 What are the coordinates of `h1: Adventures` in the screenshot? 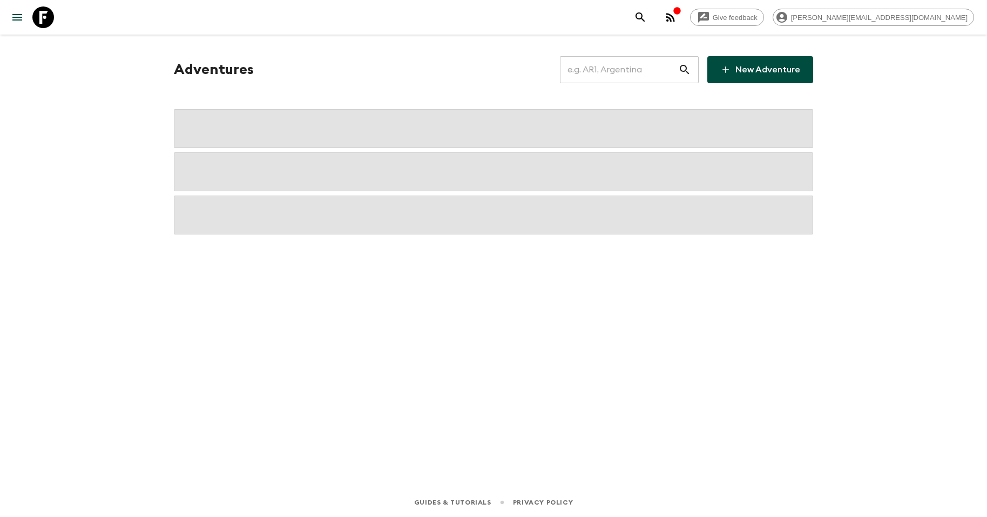 It's located at (214, 70).